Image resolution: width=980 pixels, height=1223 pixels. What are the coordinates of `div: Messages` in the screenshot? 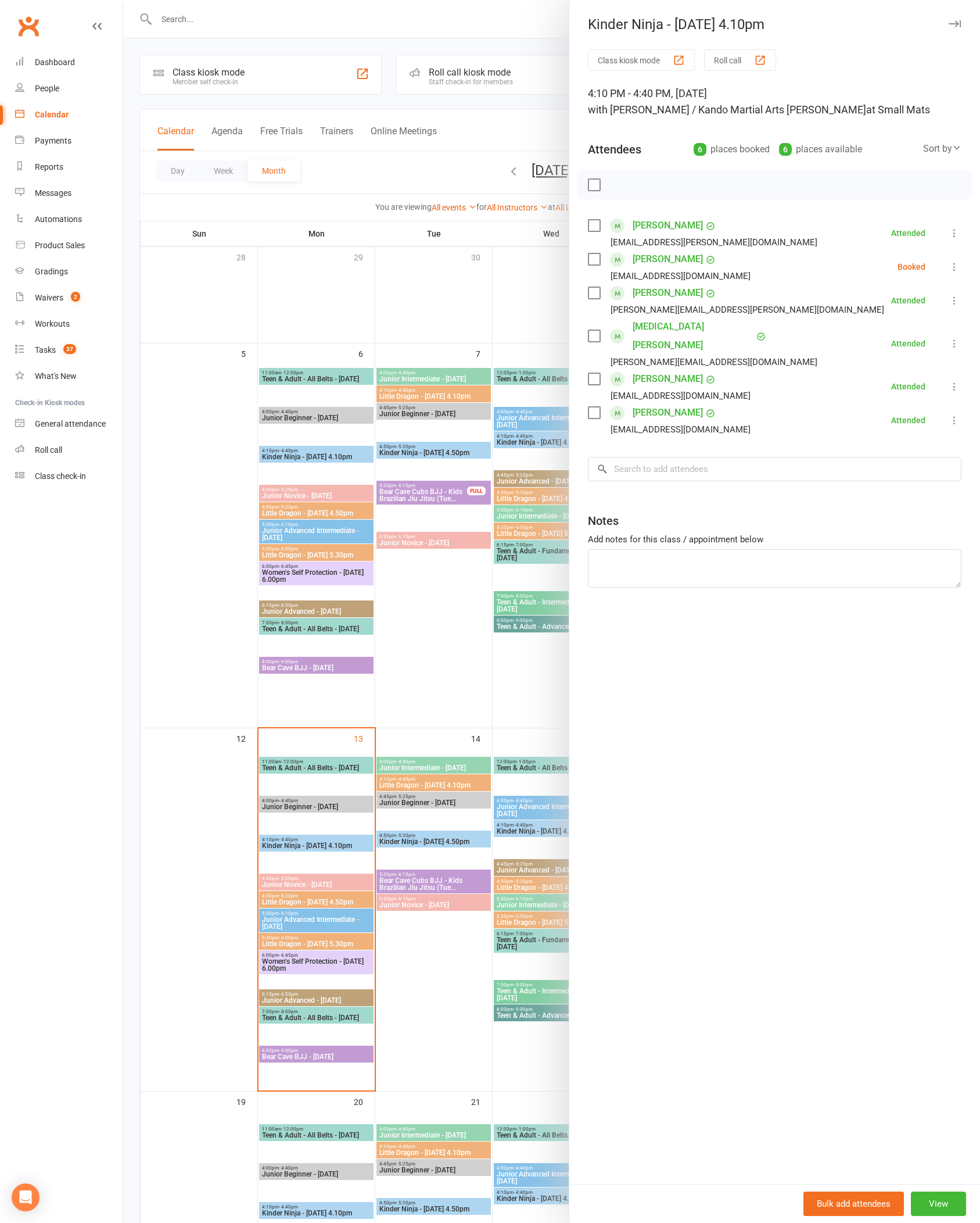 It's located at (53, 193).